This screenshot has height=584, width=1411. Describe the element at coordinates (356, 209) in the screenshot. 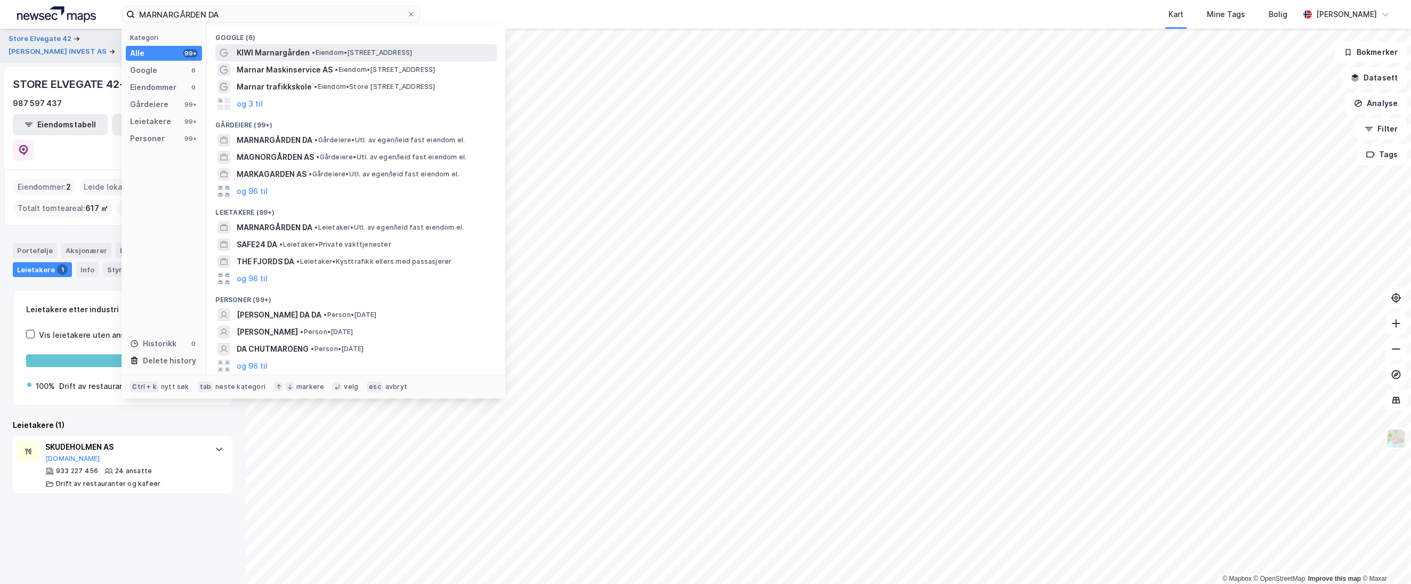

I see `div: Leietakere (99+)` at that location.